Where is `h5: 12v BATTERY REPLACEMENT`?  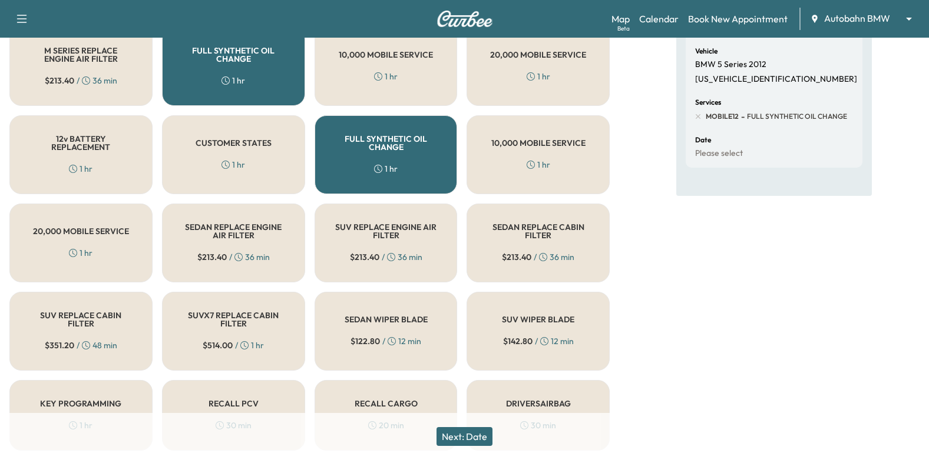 h5: 12v BATTERY REPLACEMENT is located at coordinates (81, 143).